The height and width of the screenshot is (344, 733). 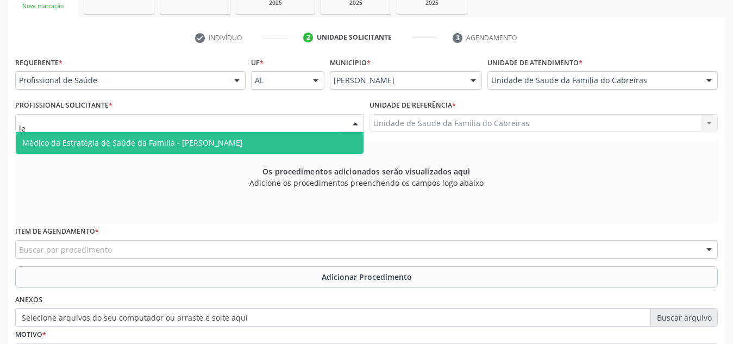 I want to click on label: Motivo, so click(x=30, y=335).